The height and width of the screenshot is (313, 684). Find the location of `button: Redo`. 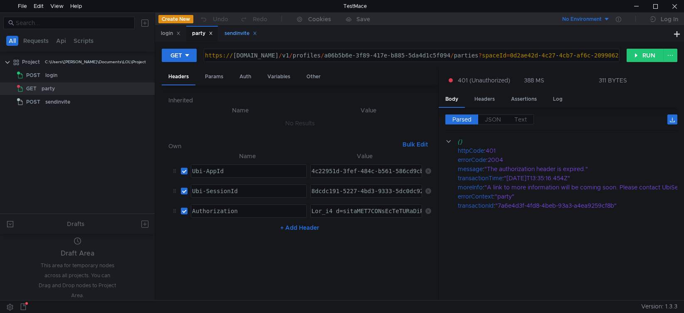

button: Redo is located at coordinates (254, 19).